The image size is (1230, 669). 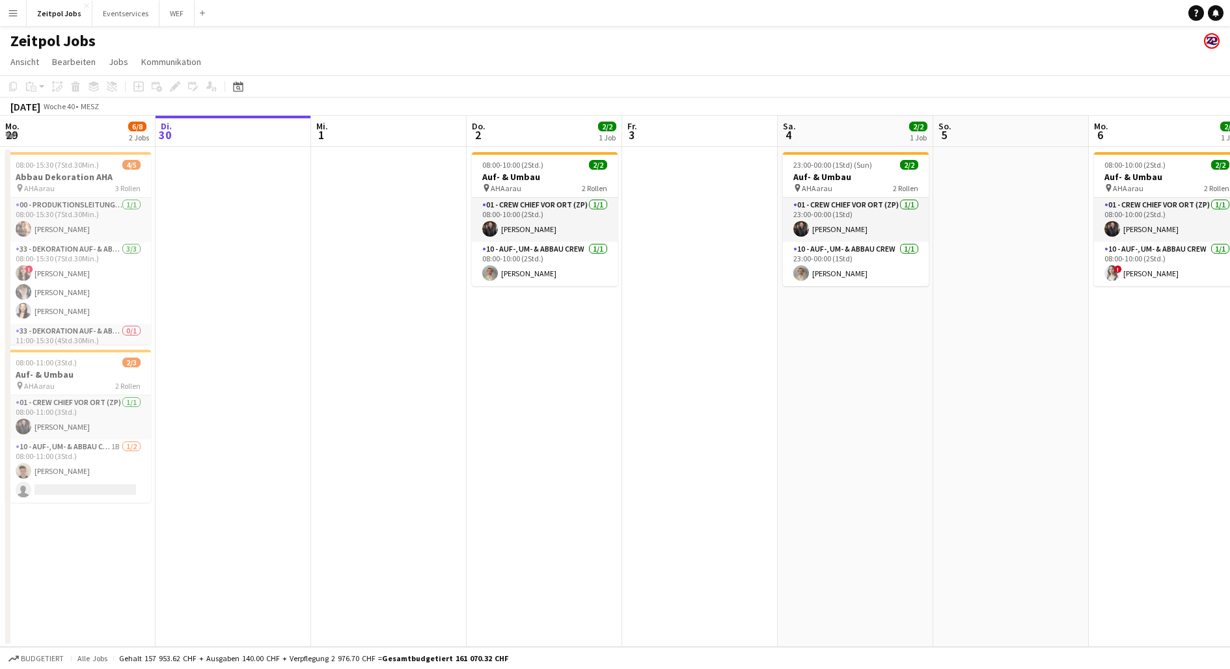 I want to click on span: 6/8, so click(x=137, y=126).